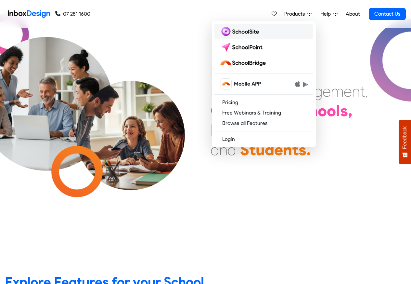 Image resolution: width=411 pixels, height=284 pixels. I want to click on div: m, so click(337, 91).